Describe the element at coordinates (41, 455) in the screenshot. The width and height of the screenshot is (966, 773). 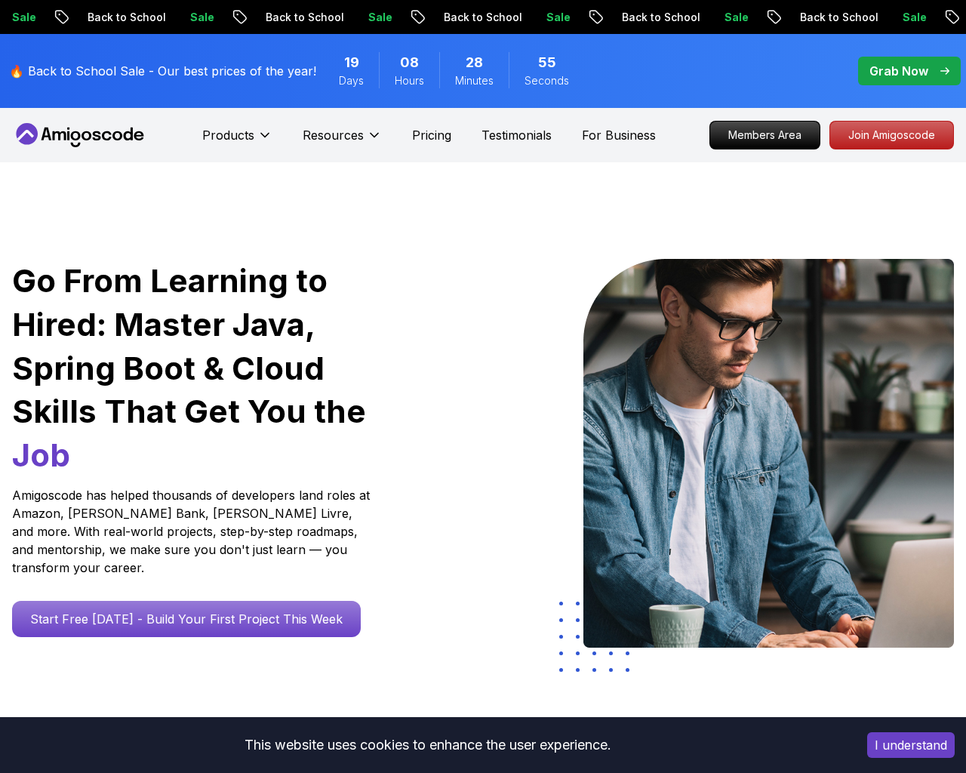
I see `span: Job` at that location.